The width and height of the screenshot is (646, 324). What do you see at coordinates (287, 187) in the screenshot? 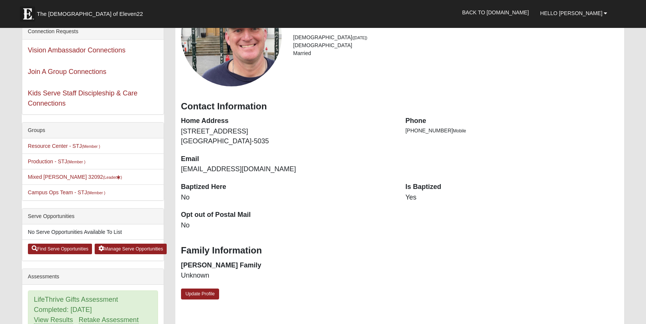
I see `dt: Baptized Here` at bounding box center [287, 187].